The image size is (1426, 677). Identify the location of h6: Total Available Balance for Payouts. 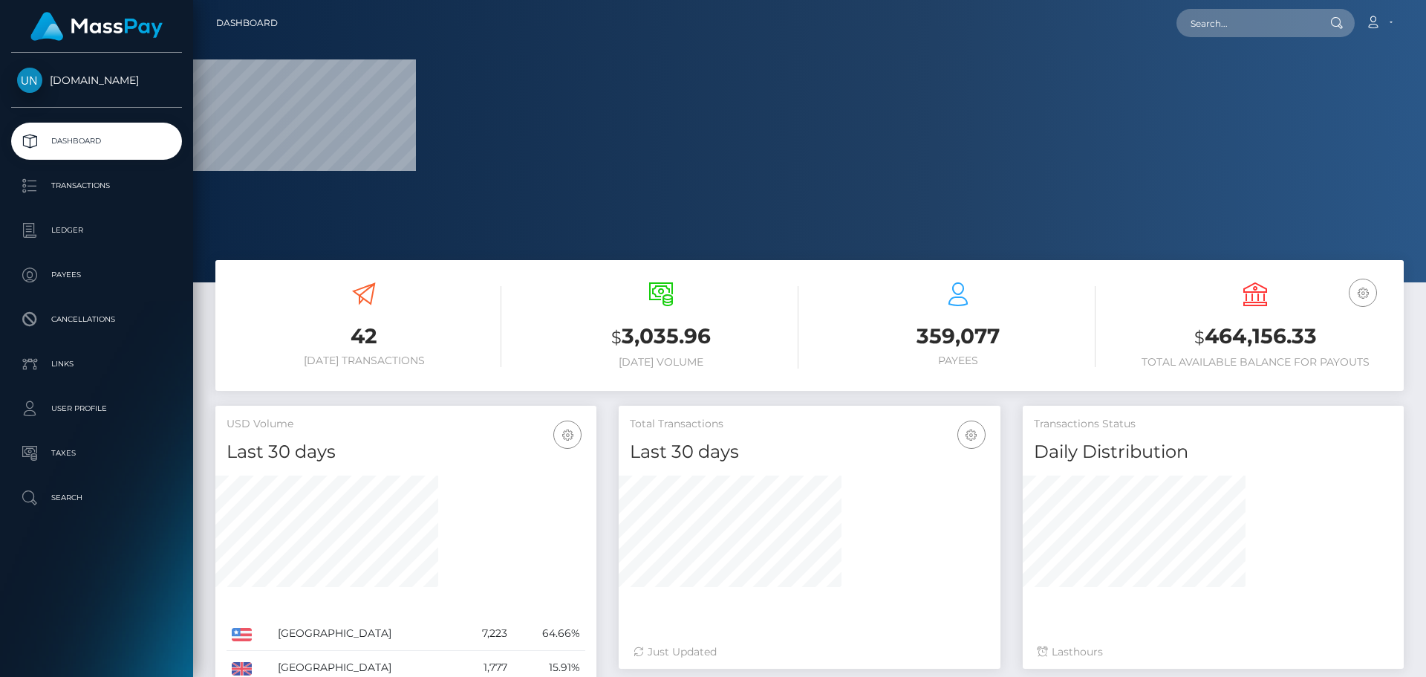
(1255, 362).